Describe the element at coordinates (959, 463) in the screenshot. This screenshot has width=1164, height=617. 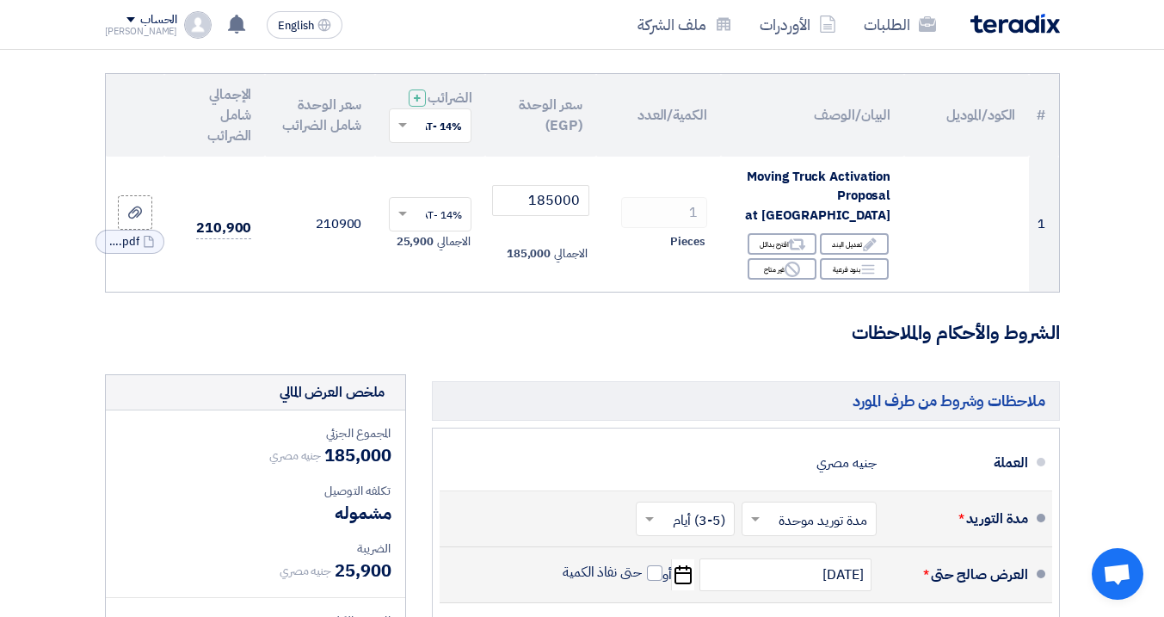
I see `div: العملة` at that location.